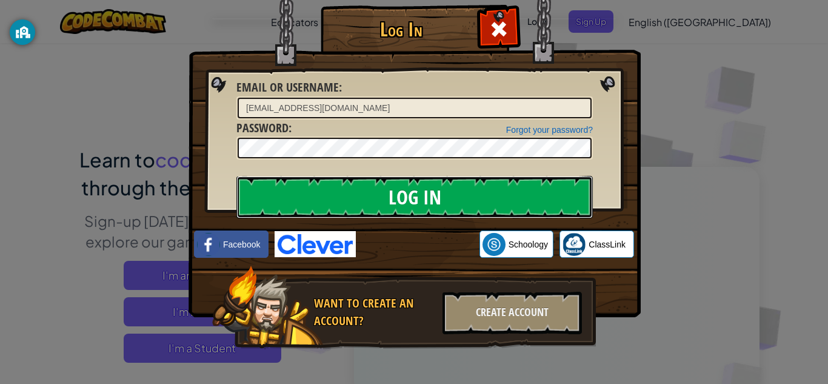 This screenshot has height=384, width=828. Describe the element at coordinates (494, 244) in the screenshot. I see `img: schoology.png` at that location.